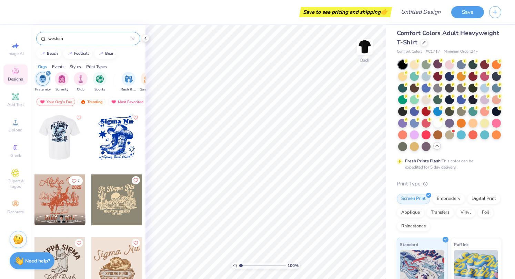 This screenshot has width=515, height=279. I want to click on img: trending.gif, so click(83, 102).